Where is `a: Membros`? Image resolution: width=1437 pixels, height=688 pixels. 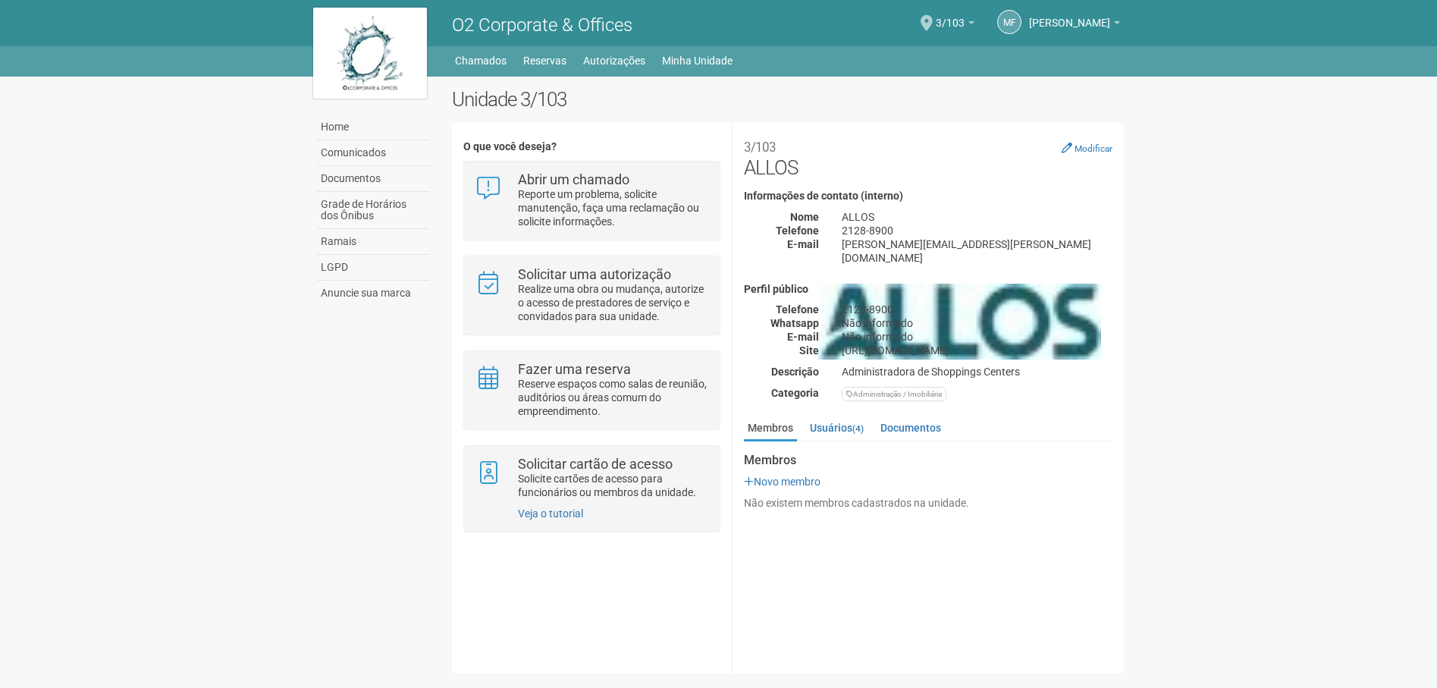
a: Membros is located at coordinates (771, 429).